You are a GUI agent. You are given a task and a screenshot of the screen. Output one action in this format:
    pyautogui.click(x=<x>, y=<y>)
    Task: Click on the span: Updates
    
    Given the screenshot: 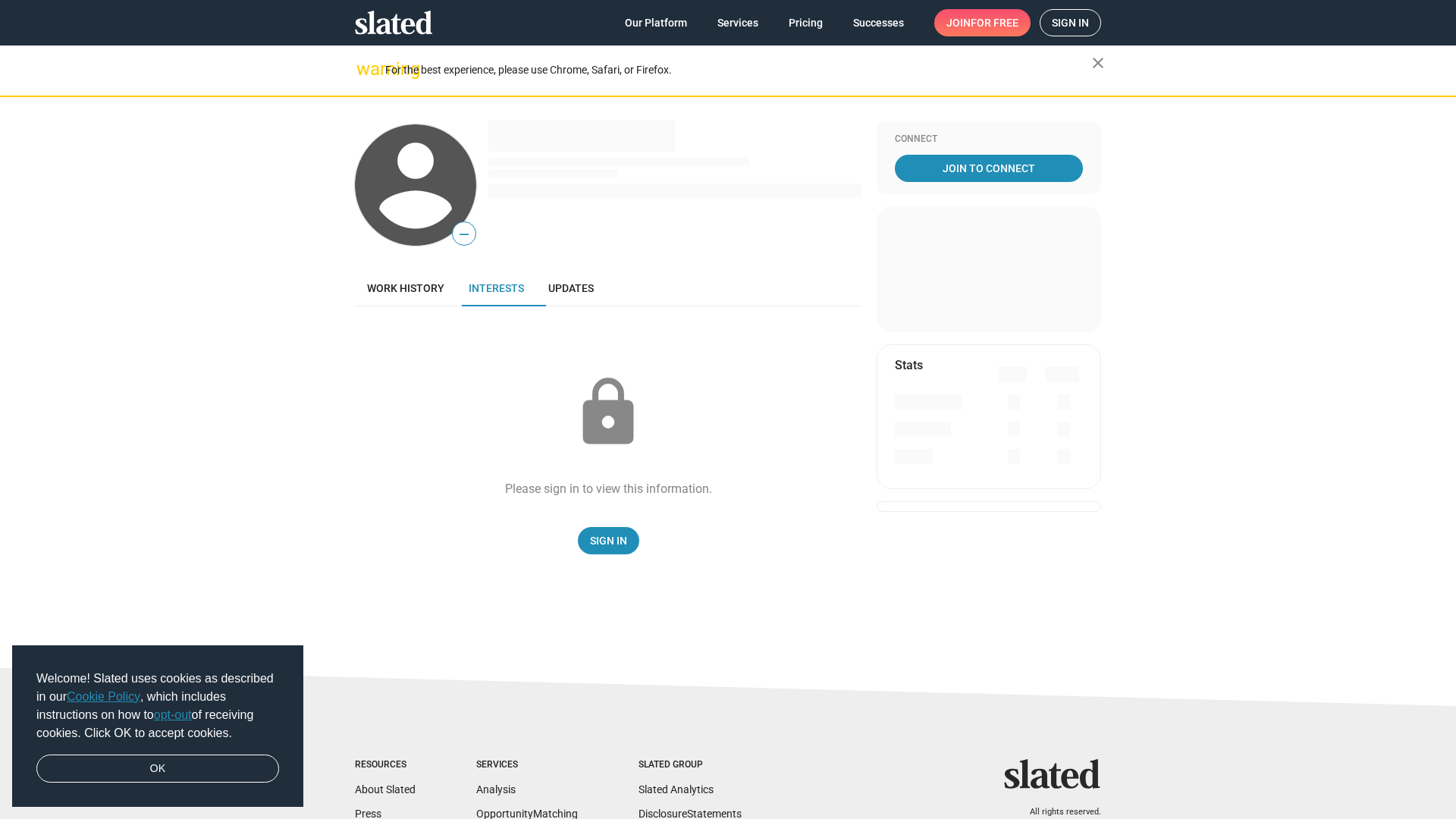 What is the action you would take?
    pyautogui.click(x=571, y=289)
    